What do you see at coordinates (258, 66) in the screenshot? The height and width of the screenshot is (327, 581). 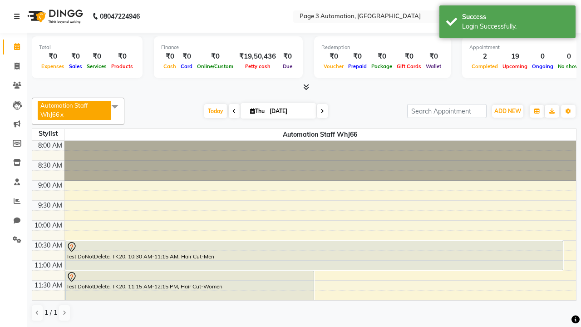 I see `span: Petty cash` at bounding box center [258, 66].